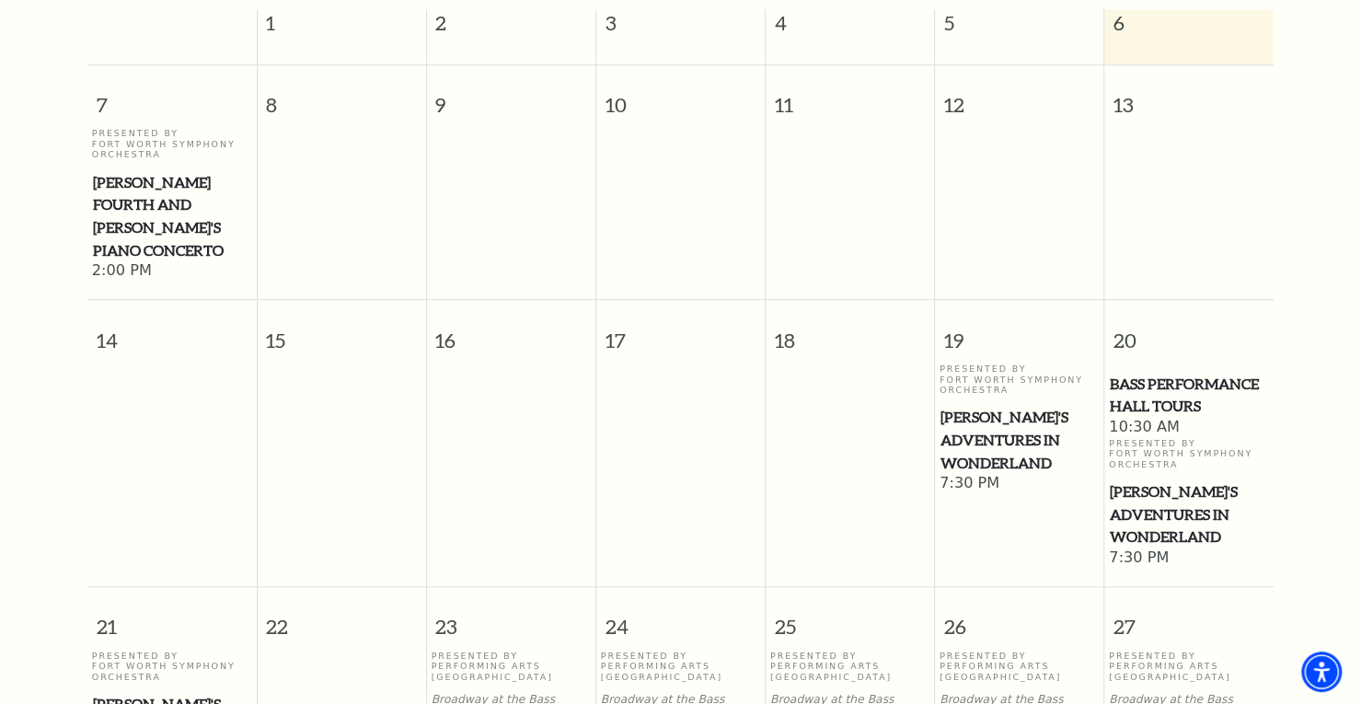 The image size is (1361, 704). I want to click on span: 5, so click(1019, 28).